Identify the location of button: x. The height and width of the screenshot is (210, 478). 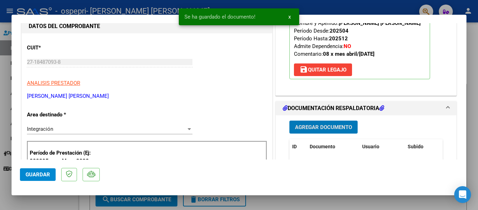
(290, 17).